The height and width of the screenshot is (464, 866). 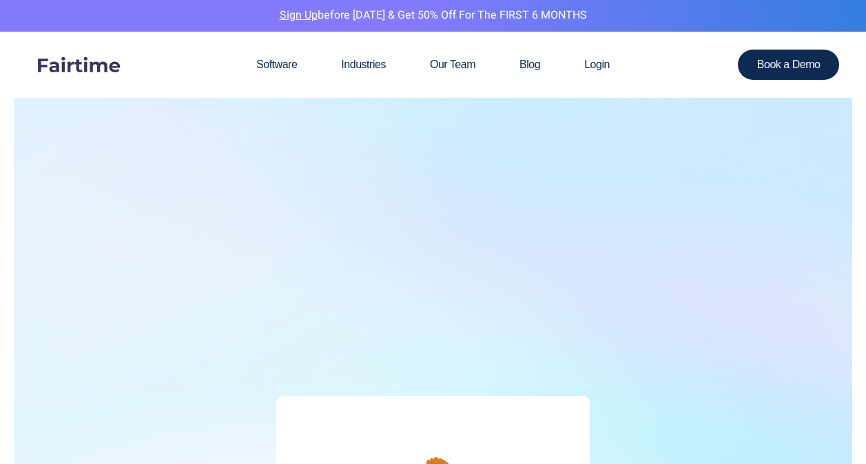 What do you see at coordinates (363, 65) in the screenshot?
I see `a: Industries` at bounding box center [363, 65].